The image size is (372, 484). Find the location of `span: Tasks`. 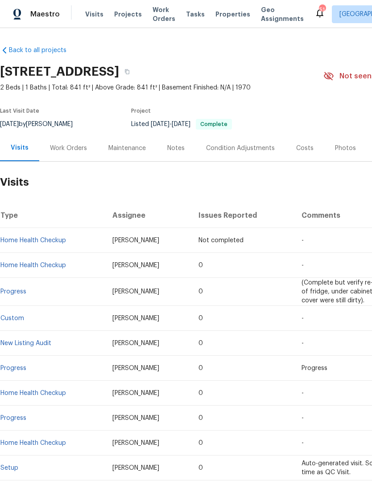

span: Tasks is located at coordinates (195, 14).